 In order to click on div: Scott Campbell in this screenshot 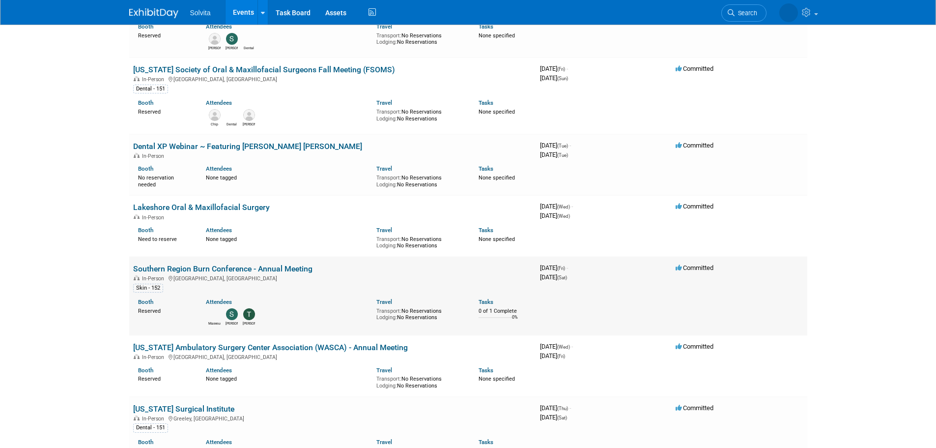, I will do `click(231, 48)`.